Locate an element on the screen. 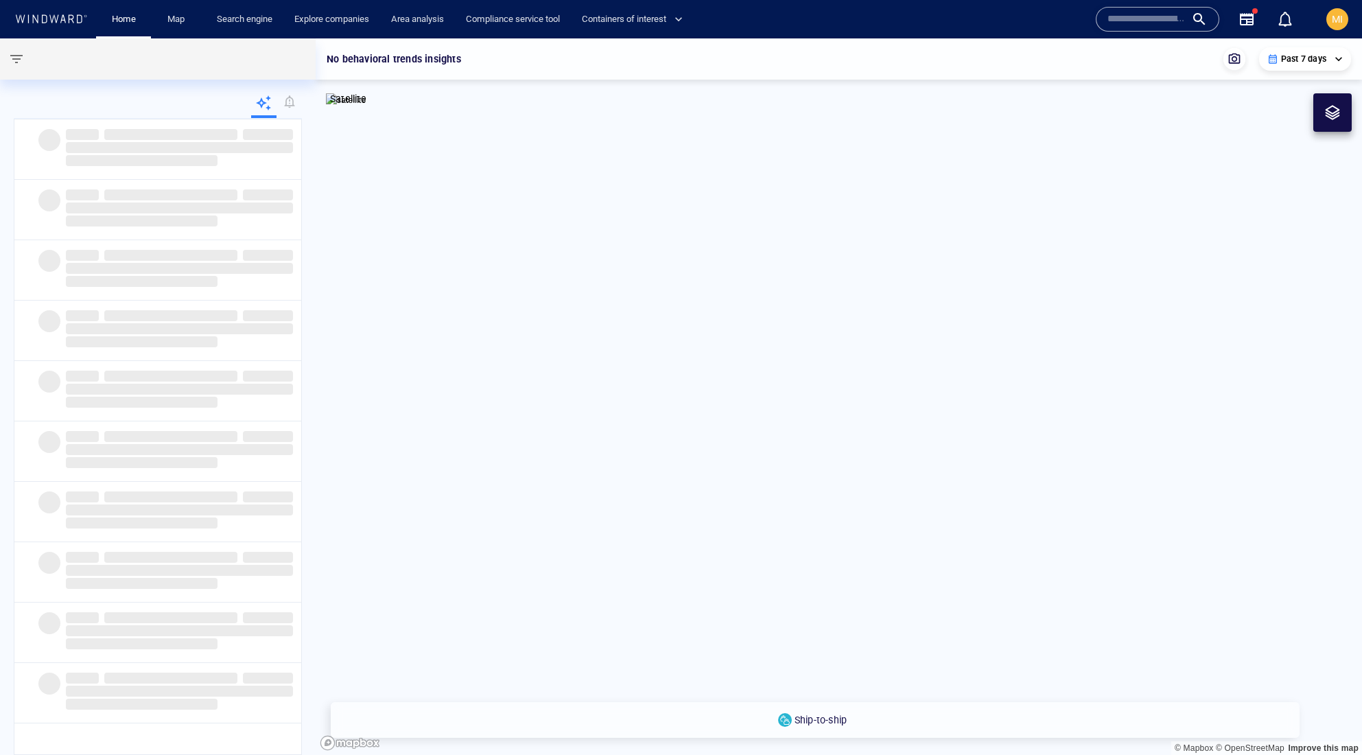  a: Map is located at coordinates (178, 19).